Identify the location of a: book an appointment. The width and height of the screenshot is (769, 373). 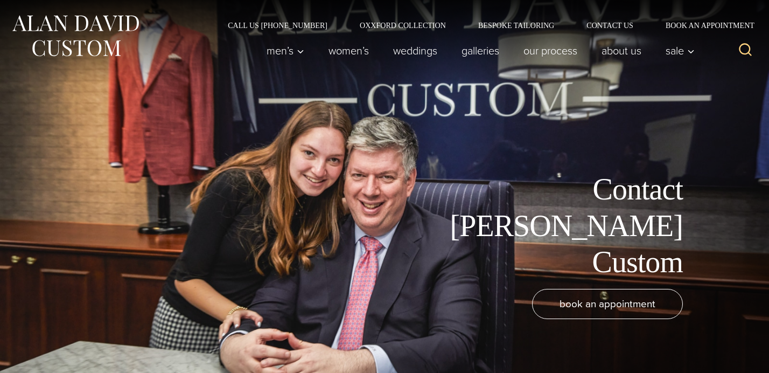
(608, 304).